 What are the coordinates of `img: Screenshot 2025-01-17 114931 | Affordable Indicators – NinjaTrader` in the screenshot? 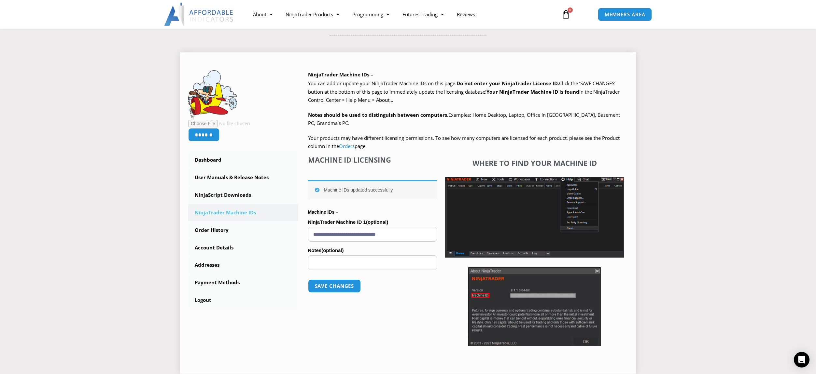 It's located at (534, 307).